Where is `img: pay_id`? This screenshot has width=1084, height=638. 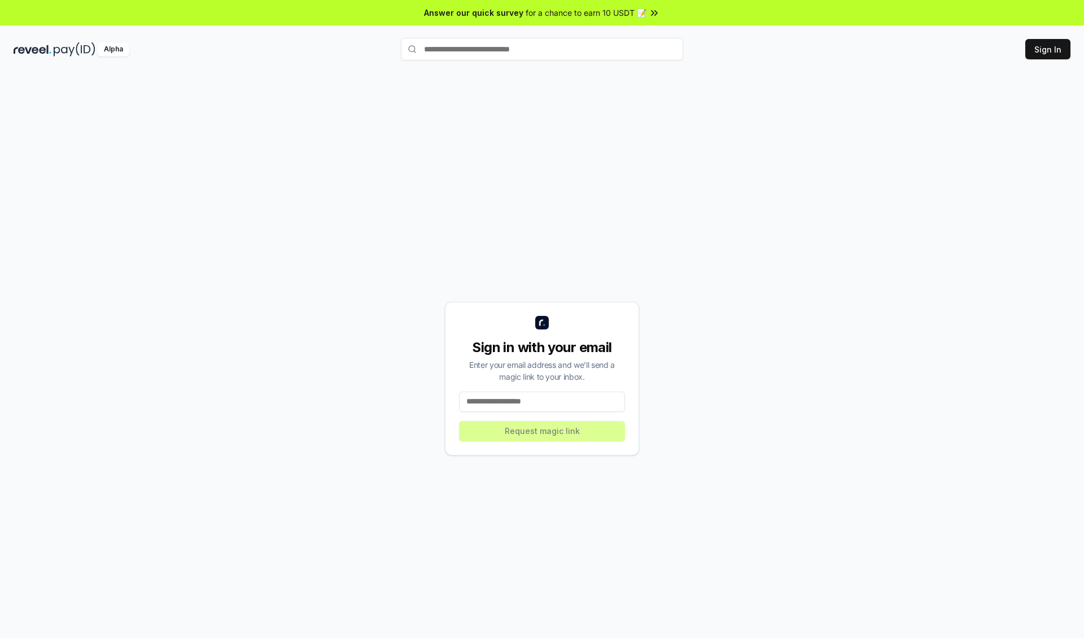
img: pay_id is located at coordinates (75, 49).